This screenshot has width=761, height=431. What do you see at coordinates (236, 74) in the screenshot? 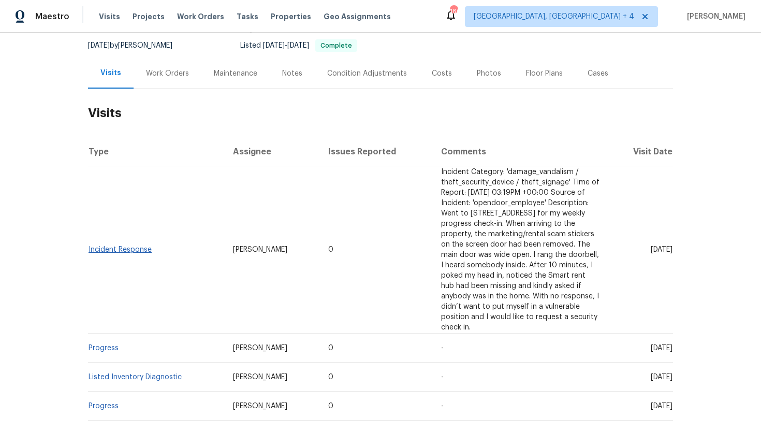
I see `div: Maintenance` at bounding box center [236, 74].